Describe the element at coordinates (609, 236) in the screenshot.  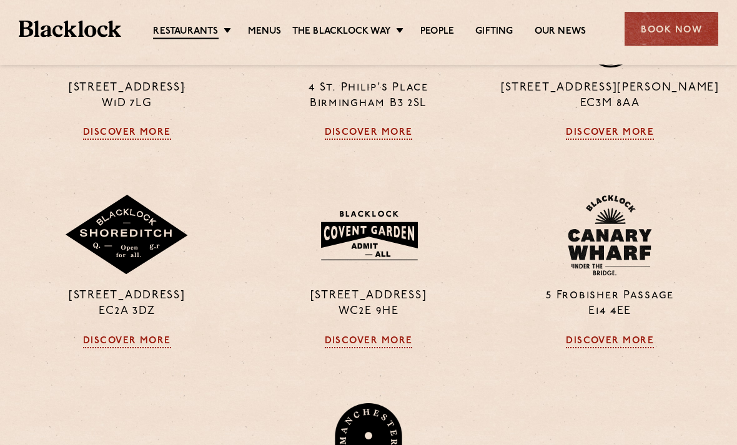
I see `img: BL_CW_Logo_Website.svg` at that location.